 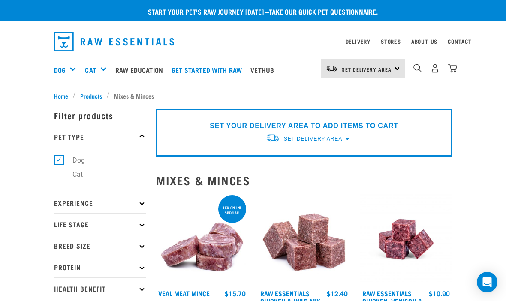 I want to click on a: Home, so click(x=63, y=96).